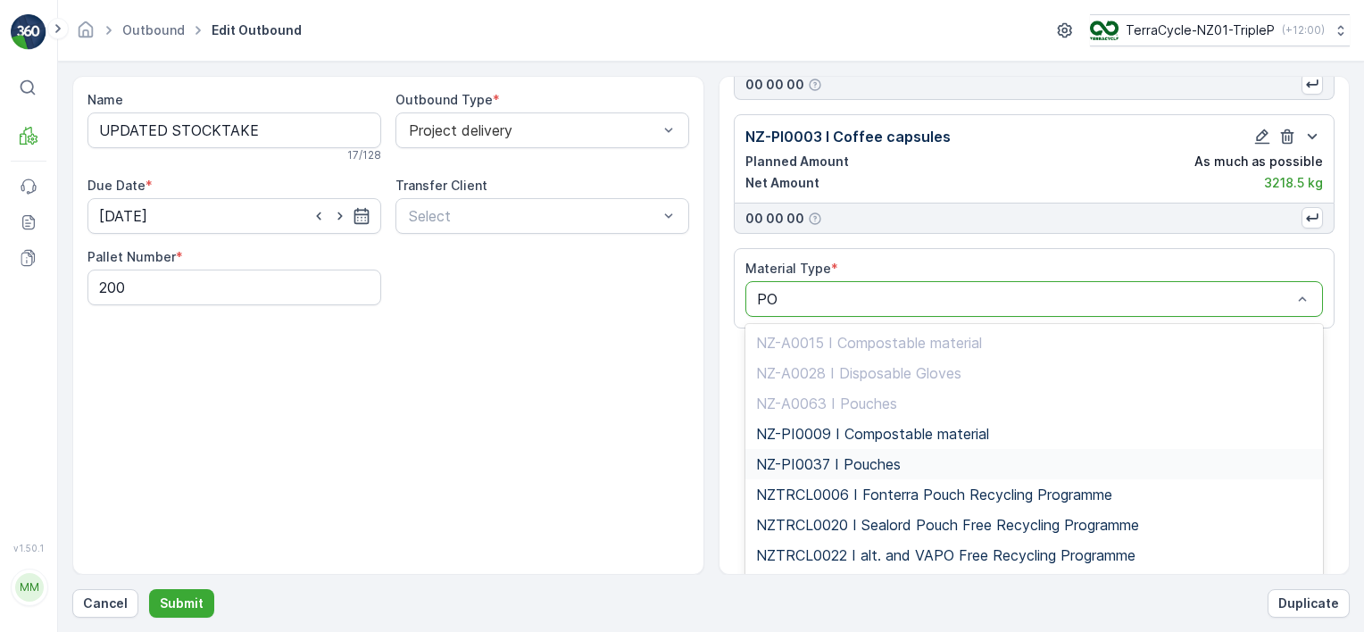 The width and height of the screenshot is (1364, 632). I want to click on p: ( +12:00 ), so click(1304, 30).